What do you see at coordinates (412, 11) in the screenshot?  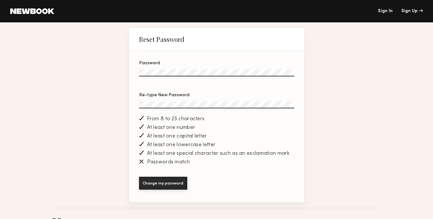 I see `div: Sign Up` at bounding box center [412, 11].